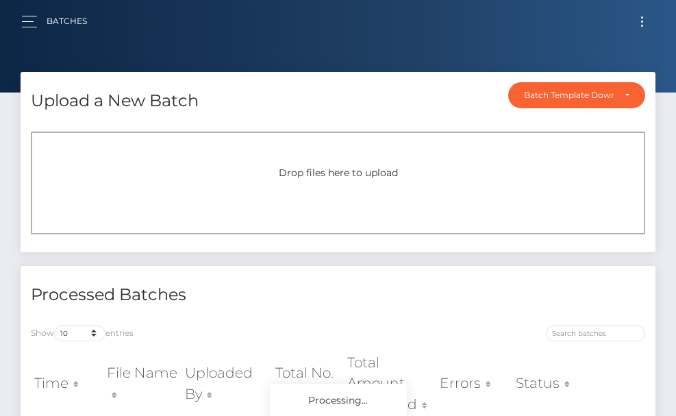 This screenshot has width=676, height=416. Describe the element at coordinates (79, 333) in the screenshot. I see `select: Showentries` at that location.